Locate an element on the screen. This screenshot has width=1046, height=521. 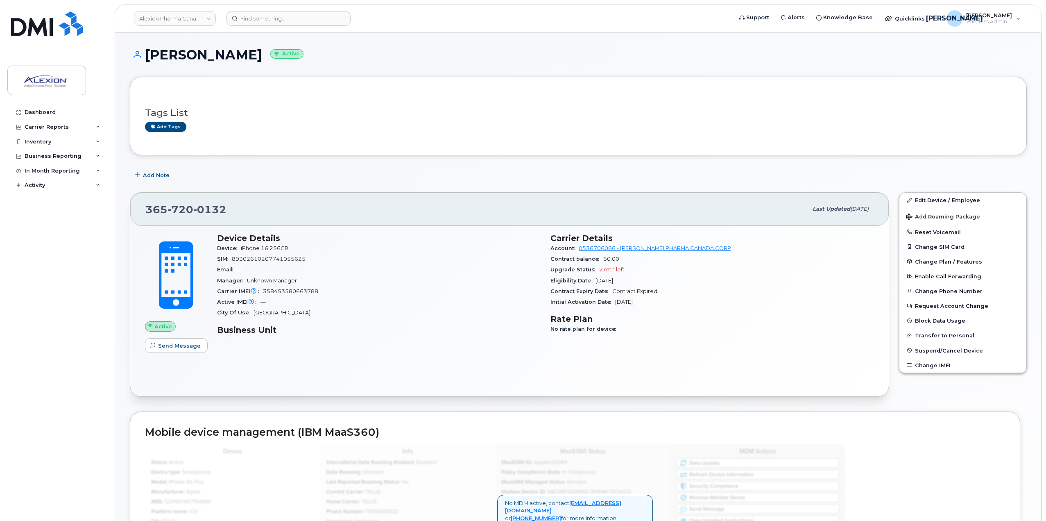
span: Carrier IMEI is located at coordinates (240, 291).